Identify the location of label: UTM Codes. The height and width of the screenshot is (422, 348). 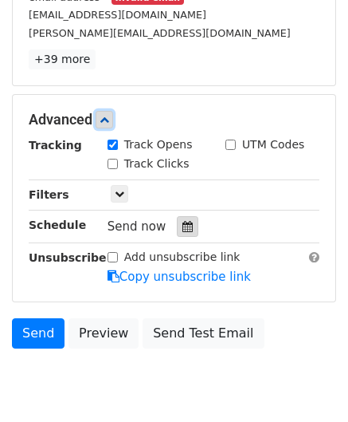
(273, 144).